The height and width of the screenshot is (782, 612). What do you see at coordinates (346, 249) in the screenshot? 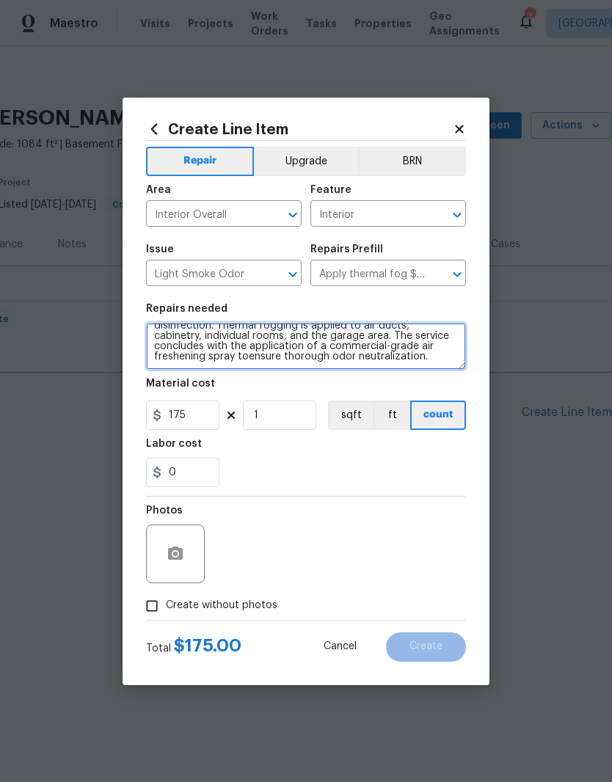
I see `h5: Repairs Prefill` at bounding box center [346, 249].